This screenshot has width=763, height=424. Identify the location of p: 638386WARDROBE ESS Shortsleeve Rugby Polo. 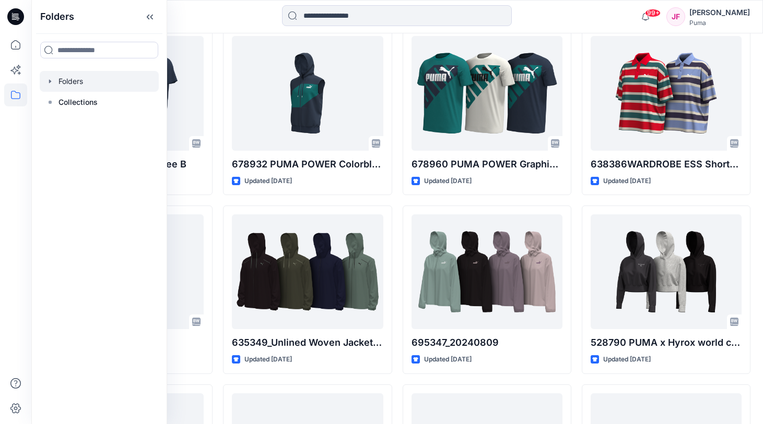
(666, 164).